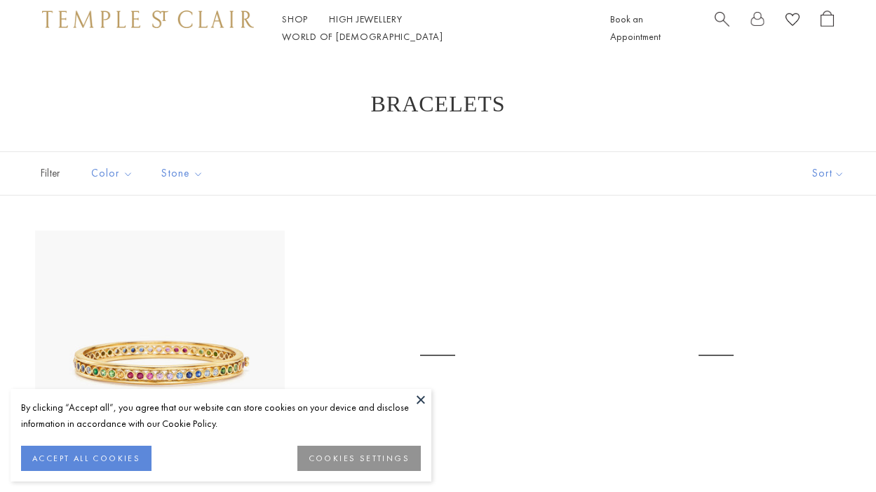 The image size is (876, 492). What do you see at coordinates (86, 459) in the screenshot?
I see `button: ACCEPT ALL COOKIES` at bounding box center [86, 459].